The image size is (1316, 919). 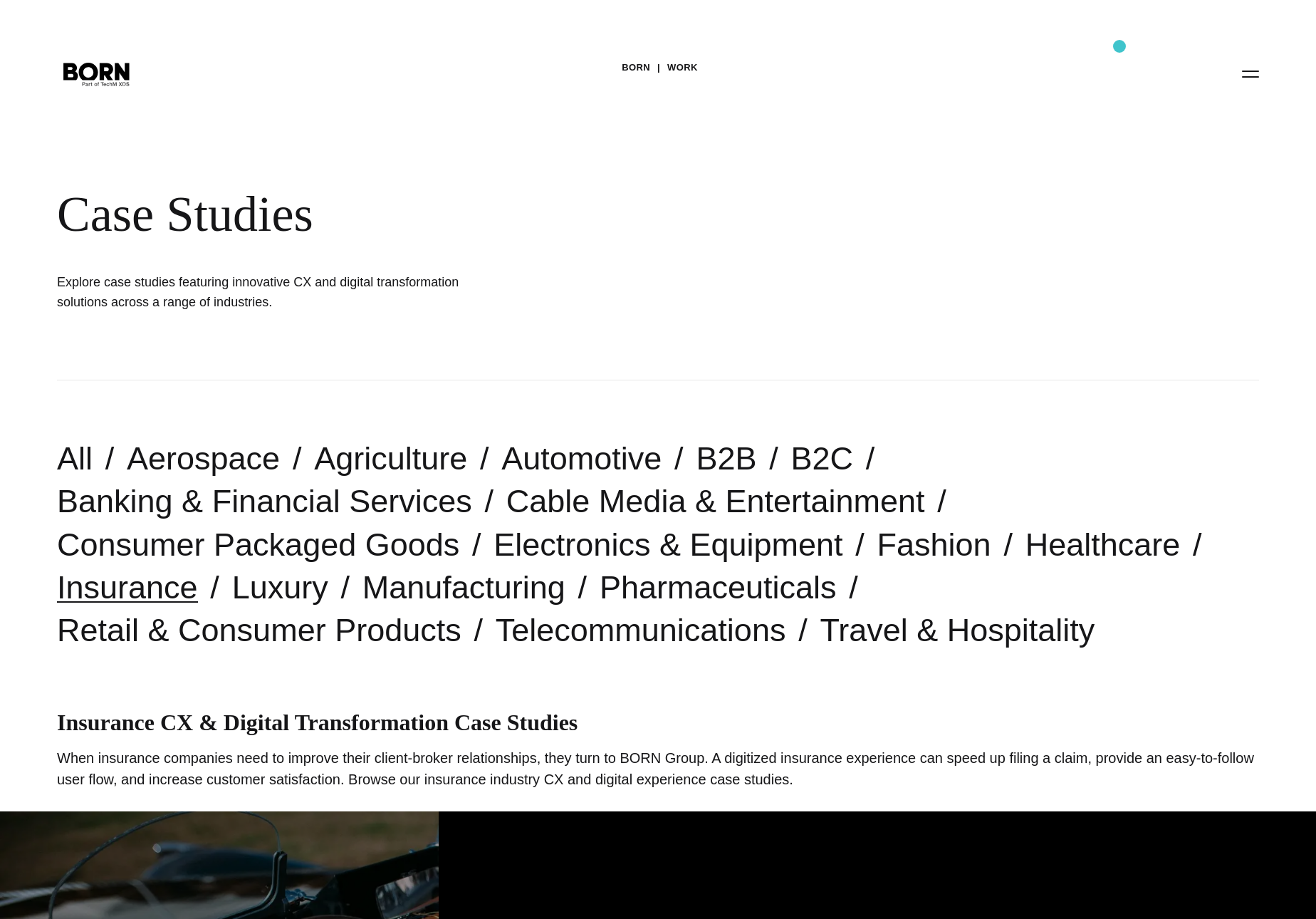 What do you see at coordinates (658, 768) in the screenshot?
I see `p: When insurance companies need to improve their client-broker relationships, they turn to BORN Gro...` at bounding box center [658, 768].